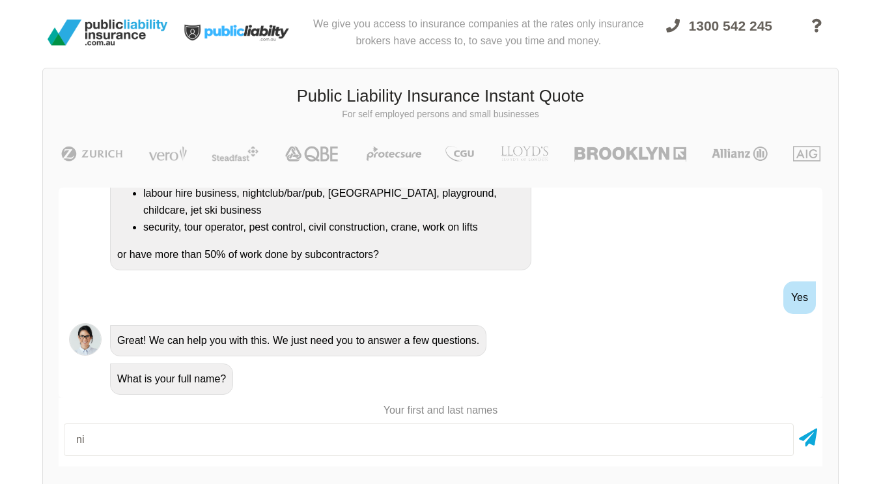 Image resolution: width=881 pixels, height=484 pixels. I want to click on li: security, tour operator, pest control, civil construction, crane, work on lifts, so click(334, 227).